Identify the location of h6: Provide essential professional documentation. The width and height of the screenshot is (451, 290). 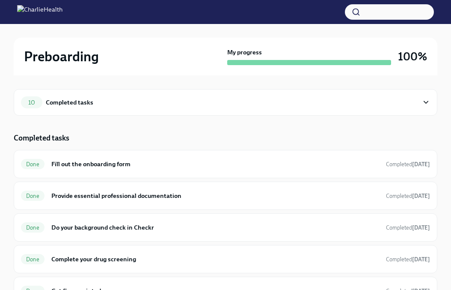
(215, 196).